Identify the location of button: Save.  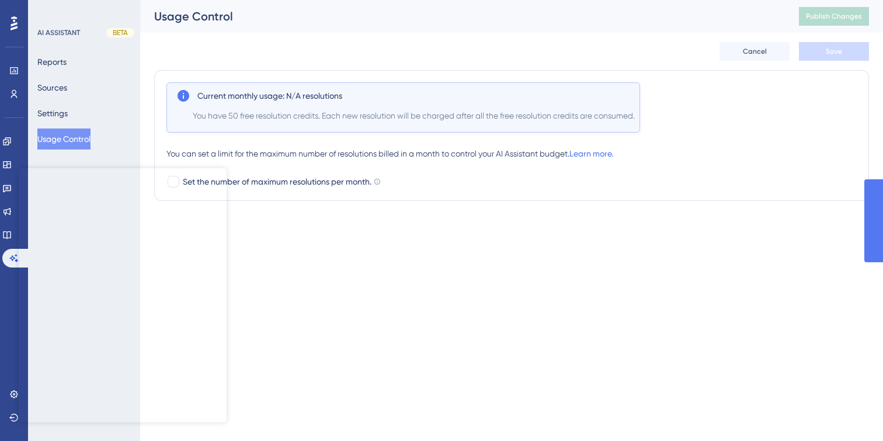
(834, 51).